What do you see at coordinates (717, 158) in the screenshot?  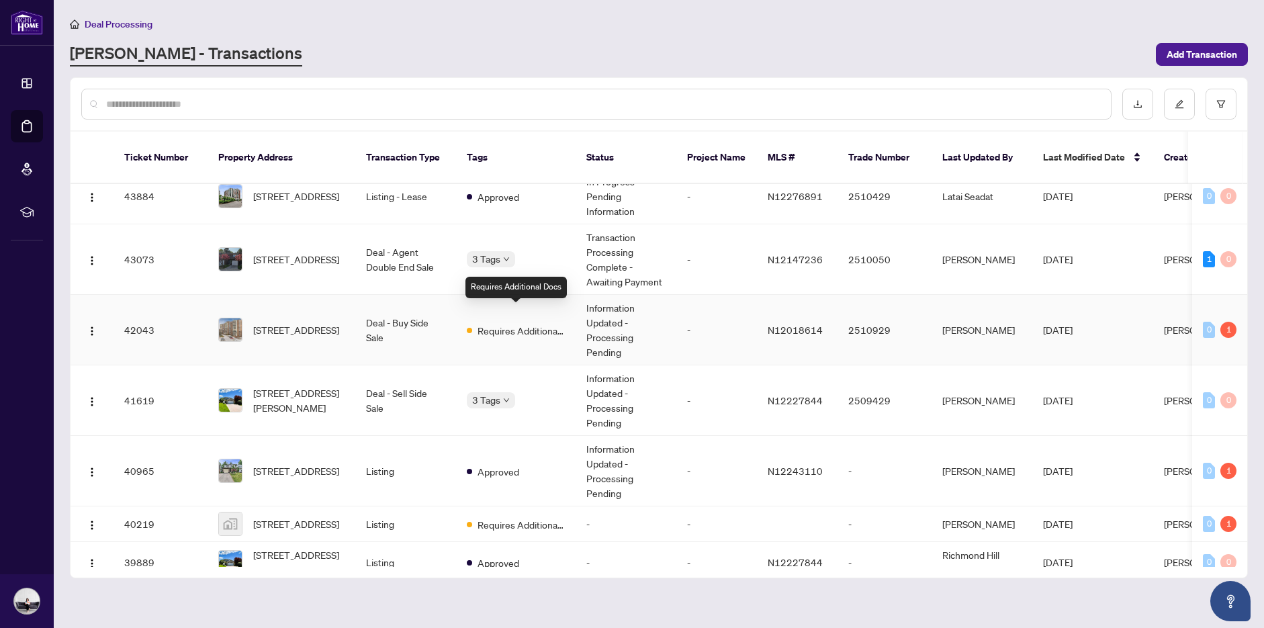 I see `th: Project Name` at bounding box center [717, 158].